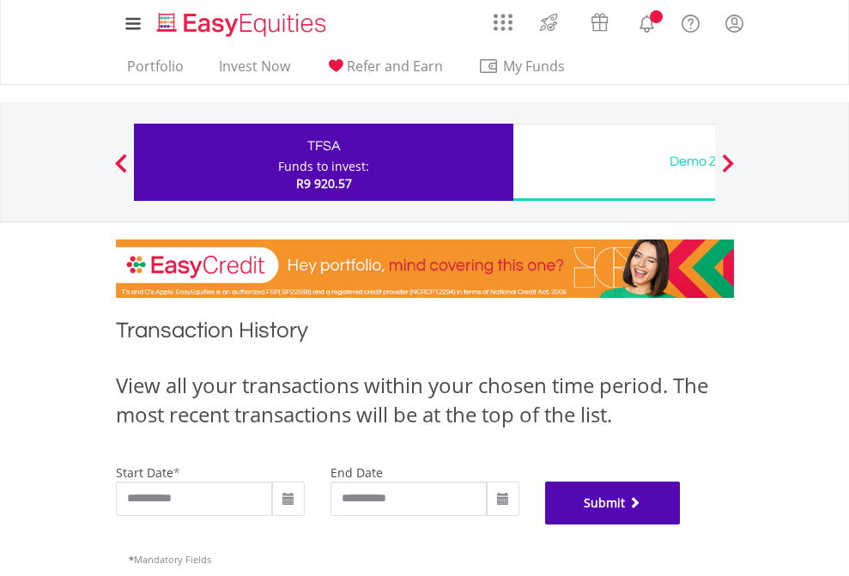 The height and width of the screenshot is (576, 849). Describe the element at coordinates (425, 334) in the screenshot. I see `h1: Transaction History` at that location.